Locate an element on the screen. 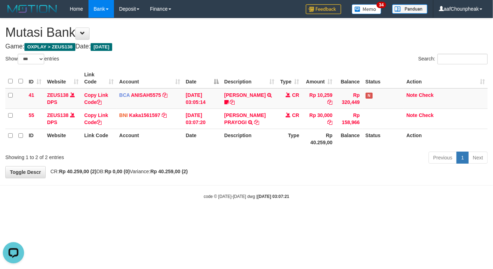 The width and height of the screenshot is (493, 269). th: Account is located at coordinates (150, 139).